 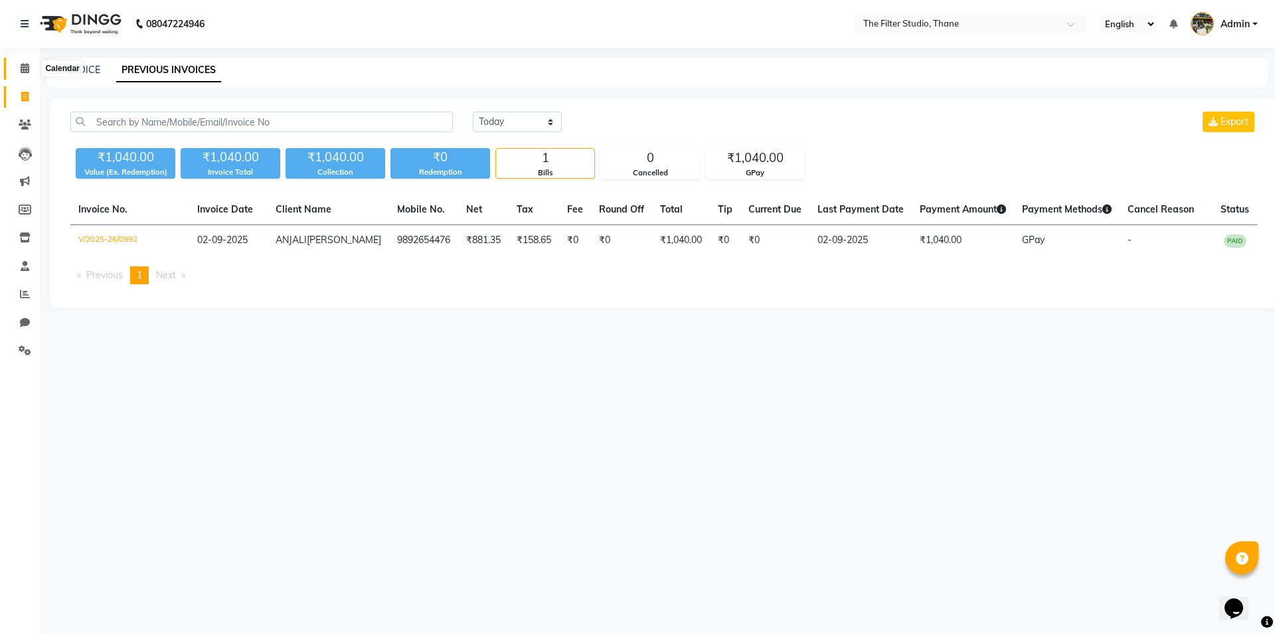 What do you see at coordinates (534, 240) in the screenshot?
I see `td: ₹158.65` at bounding box center [534, 240].